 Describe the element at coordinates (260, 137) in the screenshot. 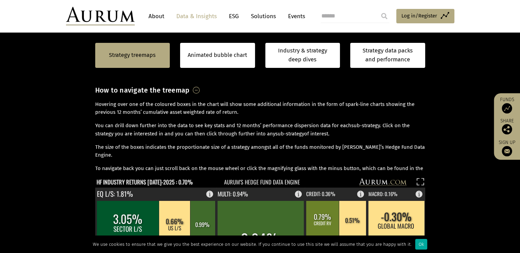

I see `div: Hovering over one of the coloured boxes in the chart will show some additional information in the...` at that location.